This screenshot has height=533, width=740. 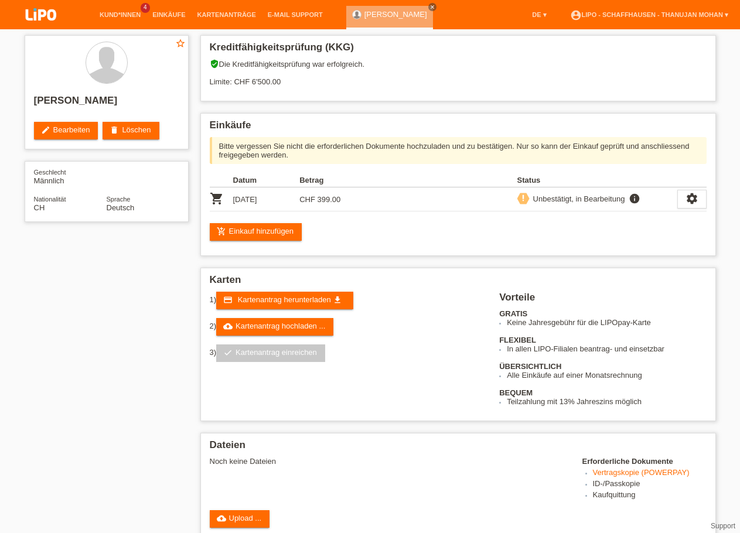 What do you see at coordinates (66, 131) in the screenshot?
I see `a: editBearbeiten` at bounding box center [66, 131].